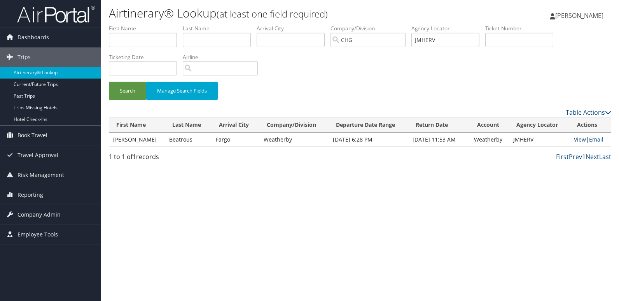 The image size is (619, 301). I want to click on span: Risk Management, so click(41, 175).